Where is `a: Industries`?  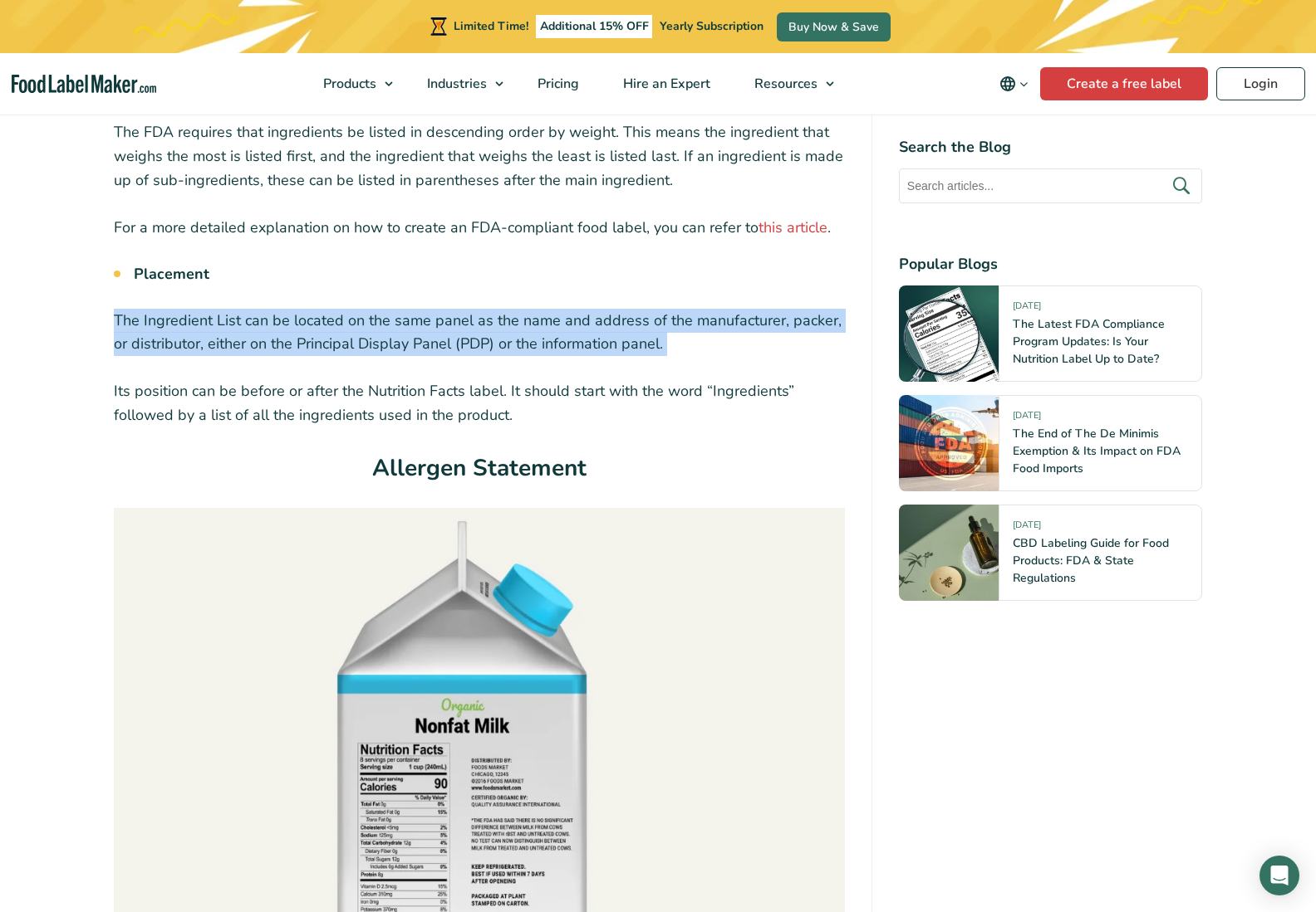
a: Industries is located at coordinates (459, 83).